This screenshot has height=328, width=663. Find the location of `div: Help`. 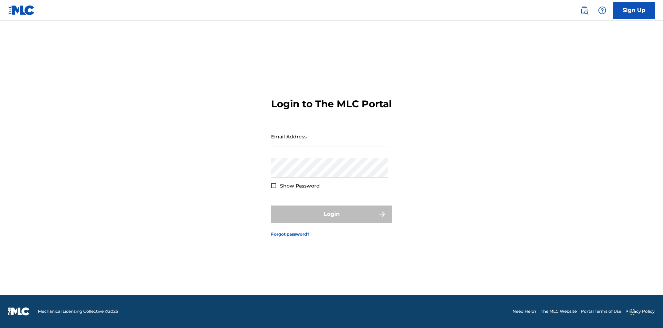

div: Help is located at coordinates (603, 10).